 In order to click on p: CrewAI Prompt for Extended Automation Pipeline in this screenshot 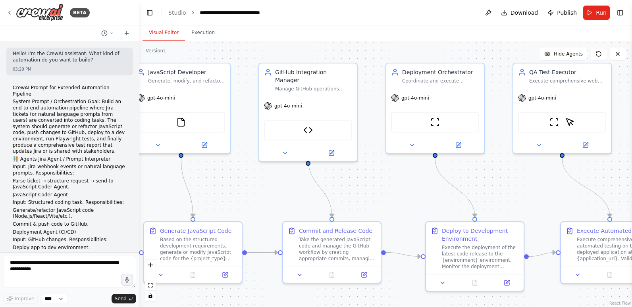, I will do `click(69, 91)`.